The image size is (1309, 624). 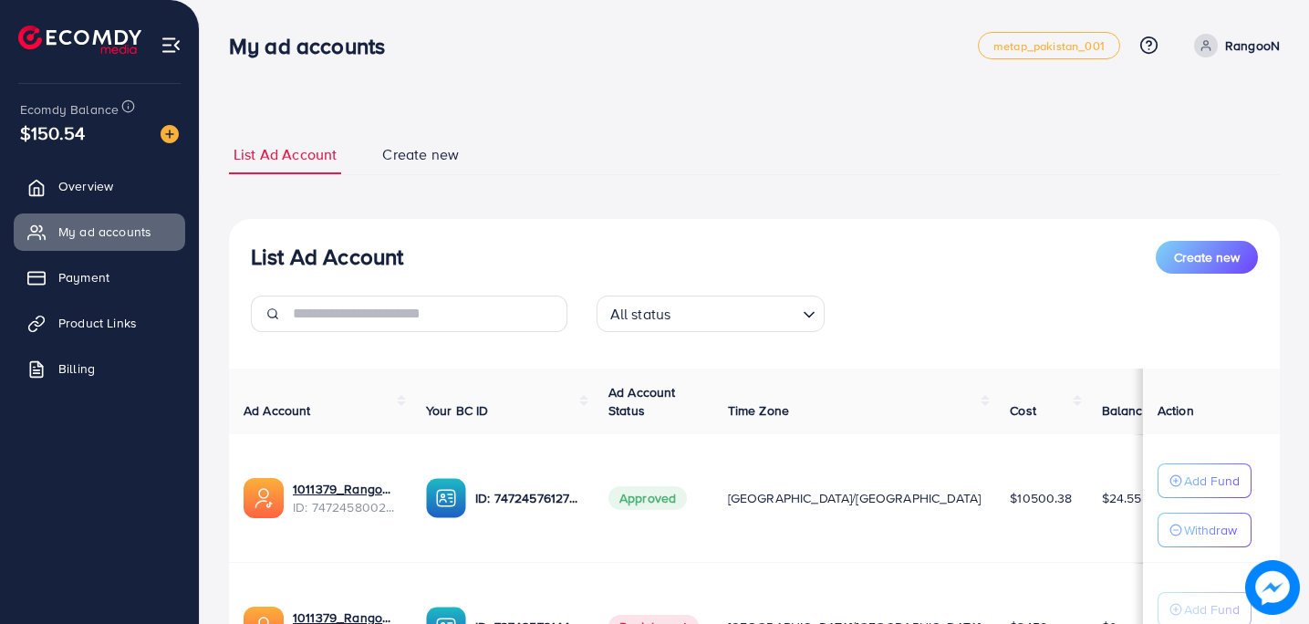 What do you see at coordinates (99, 232) in the screenshot?
I see `a: My ad accounts` at bounding box center [99, 232].